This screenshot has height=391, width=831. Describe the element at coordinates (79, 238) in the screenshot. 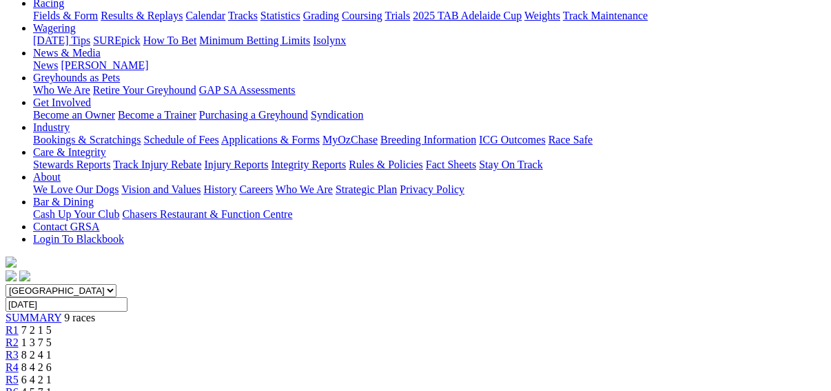

I see `a: Login To Blackbook` at that location.